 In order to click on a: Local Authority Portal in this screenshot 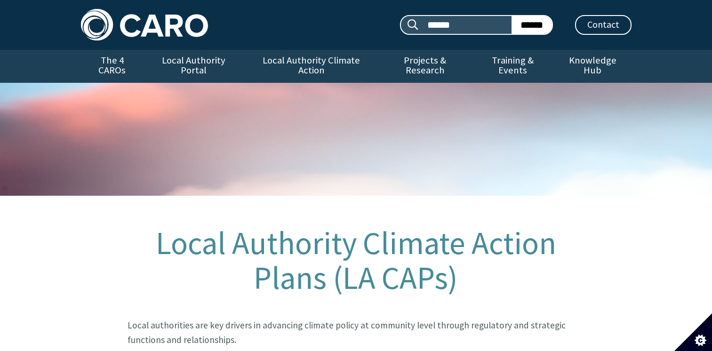, I will do `click(194, 66)`.